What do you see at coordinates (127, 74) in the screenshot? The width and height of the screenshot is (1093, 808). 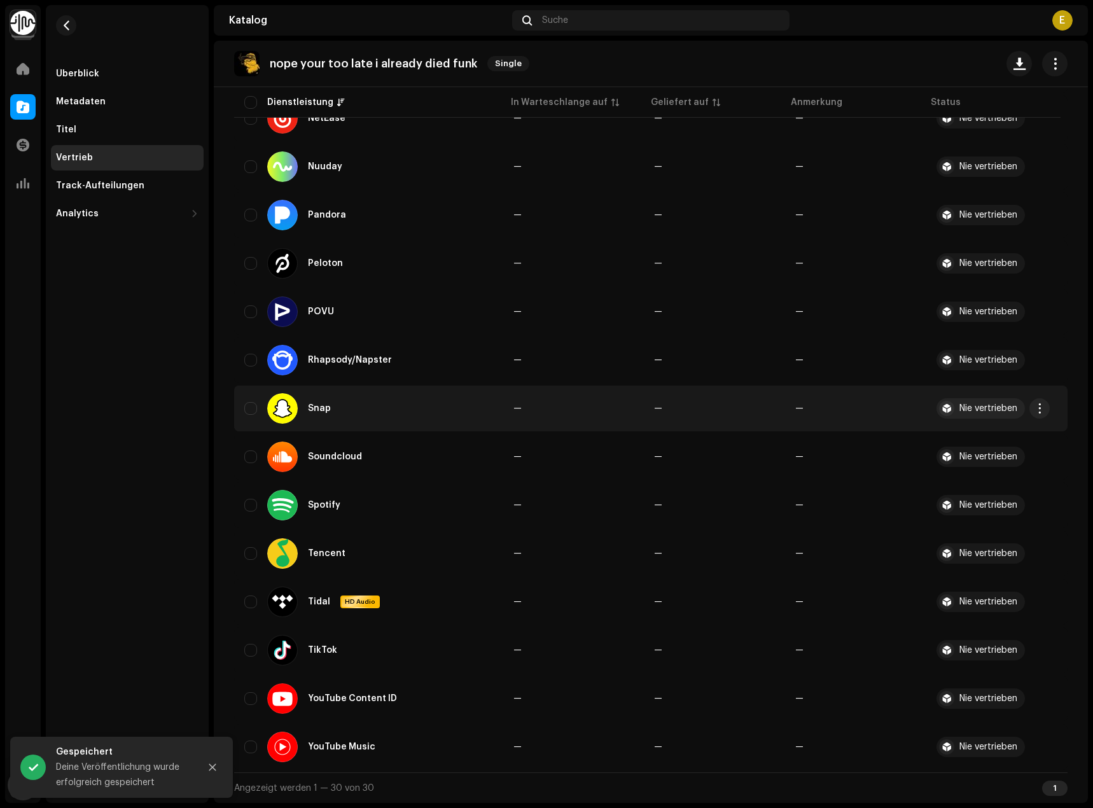 I see `re-m-nav-item: Überblick` at bounding box center [127, 74].